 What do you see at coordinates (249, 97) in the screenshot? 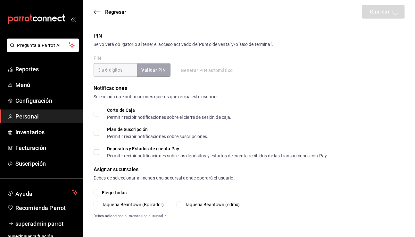
I see `div: Selecciona que notificaciones quieres que reciba este usuario.` at bounding box center [249, 97].